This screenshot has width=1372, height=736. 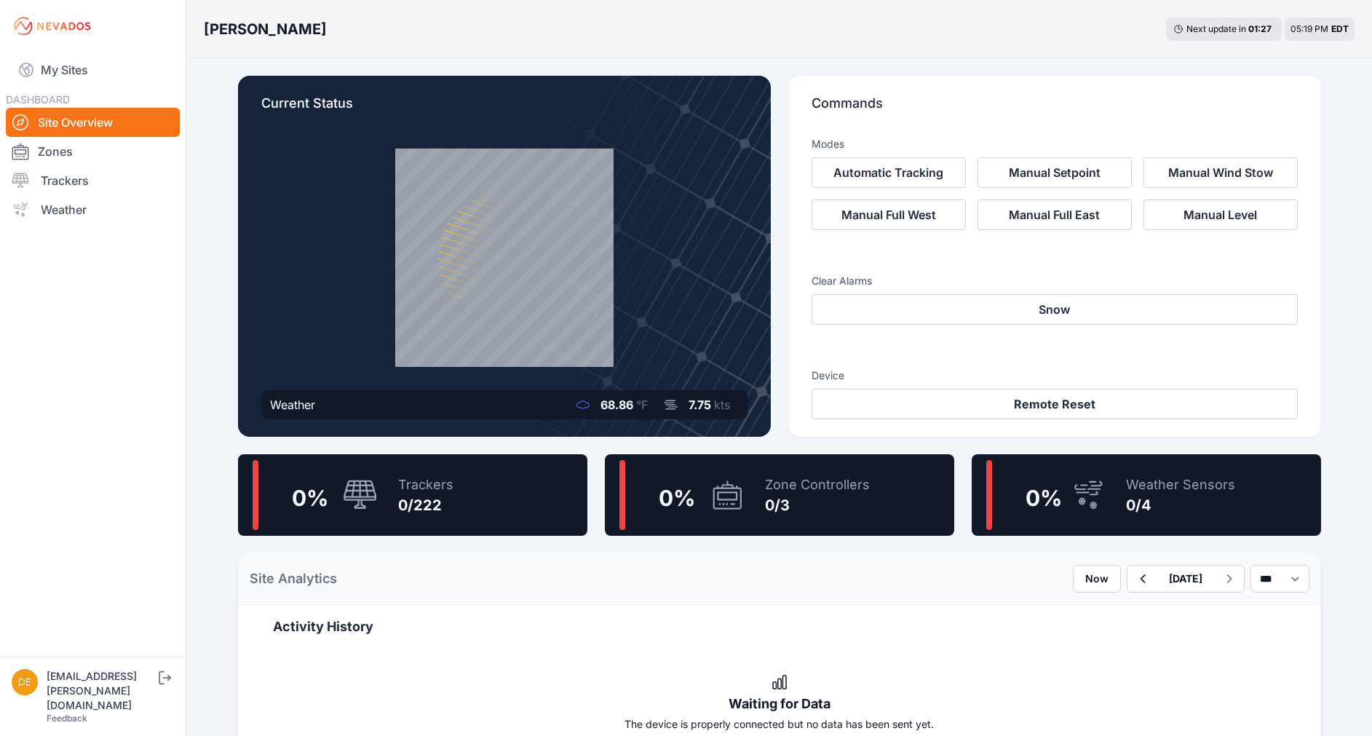 What do you see at coordinates (25, 682) in the screenshot?
I see `img: devin.martin@nevados.solar` at bounding box center [25, 682].